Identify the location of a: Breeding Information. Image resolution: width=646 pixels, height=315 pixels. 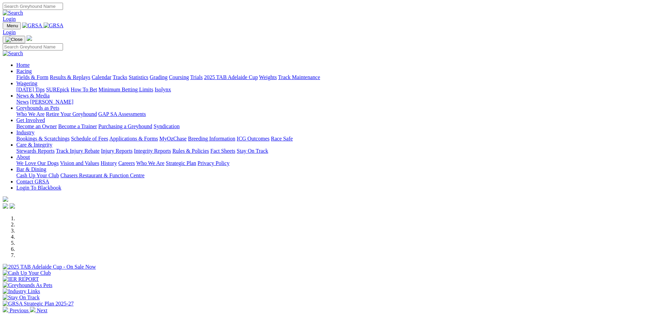
(211, 138).